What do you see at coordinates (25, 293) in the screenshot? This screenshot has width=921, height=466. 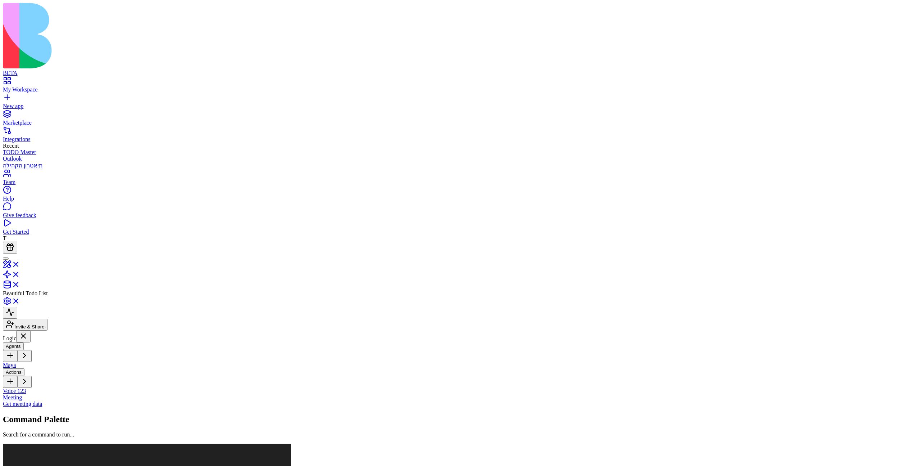 I see `span: Beautiful Todo List` at bounding box center [25, 293].